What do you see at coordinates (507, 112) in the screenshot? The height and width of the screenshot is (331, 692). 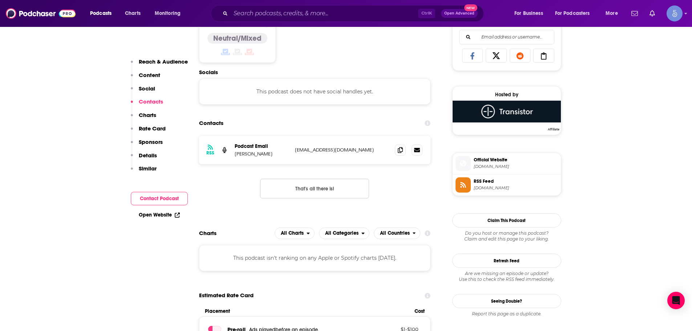 I see `img: Transistor` at bounding box center [507, 112].